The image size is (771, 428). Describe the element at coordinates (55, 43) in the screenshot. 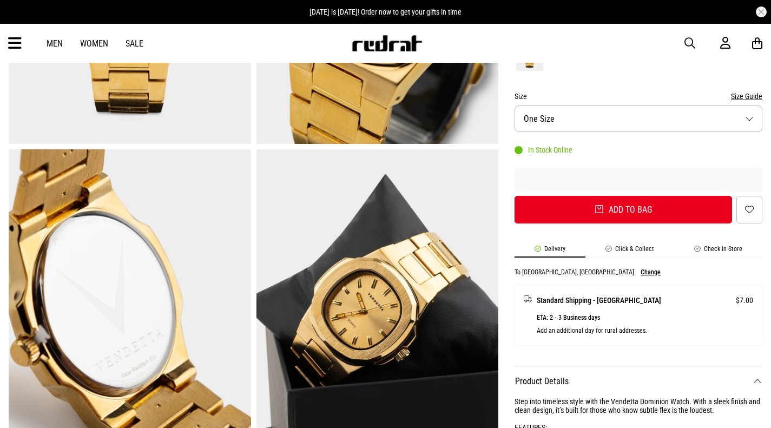

I see `a: Men` at that location.